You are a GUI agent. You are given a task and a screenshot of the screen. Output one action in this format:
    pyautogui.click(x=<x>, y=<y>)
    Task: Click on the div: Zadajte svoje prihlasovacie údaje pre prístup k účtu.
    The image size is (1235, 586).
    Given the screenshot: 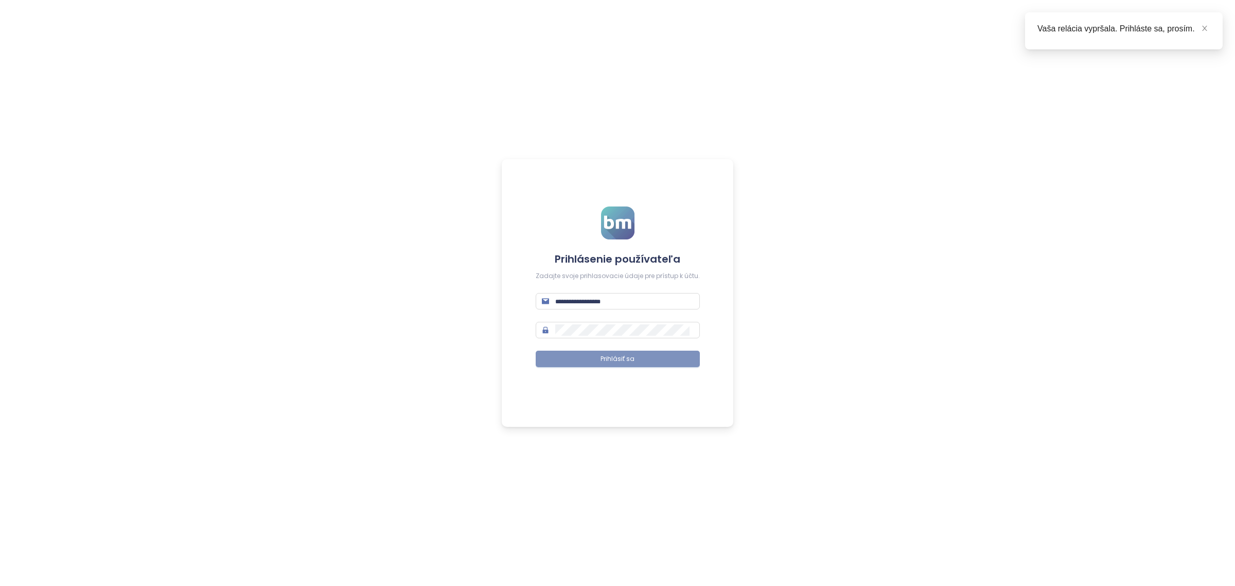 What is the action you would take?
    pyautogui.click(x=618, y=276)
    